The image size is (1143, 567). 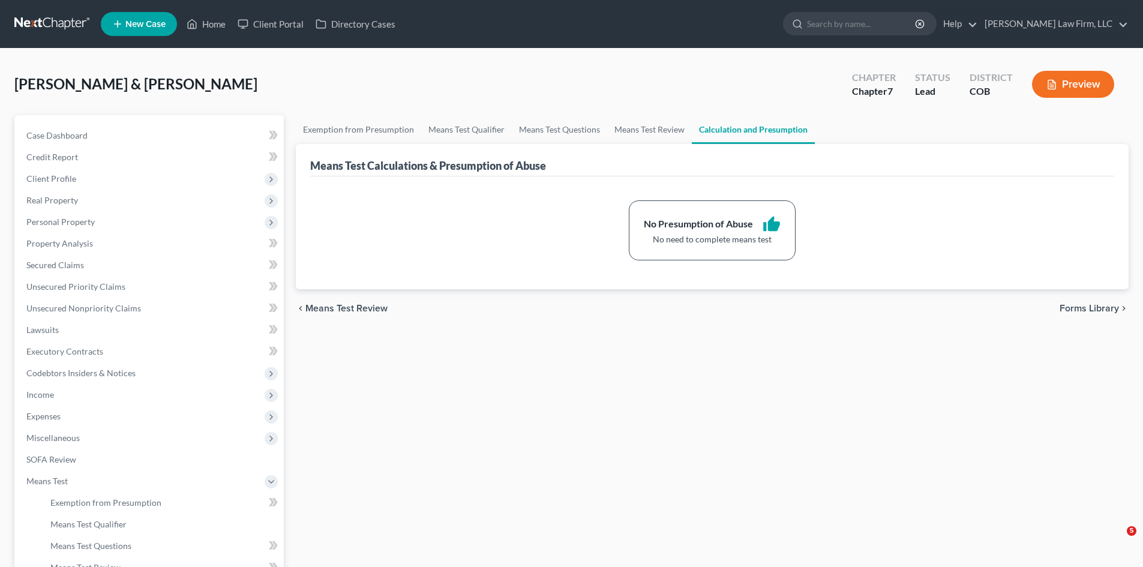 What do you see at coordinates (991, 91) in the screenshot?
I see `div: COB` at bounding box center [991, 91].